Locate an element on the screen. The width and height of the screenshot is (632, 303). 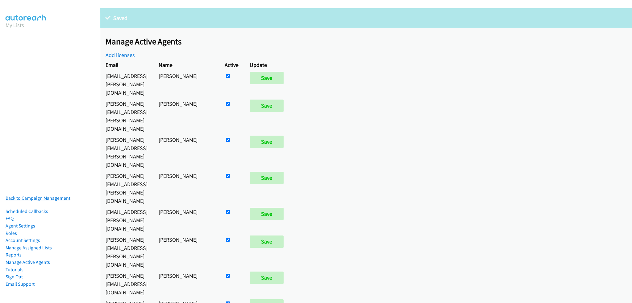
a: Roles is located at coordinates (11, 233).